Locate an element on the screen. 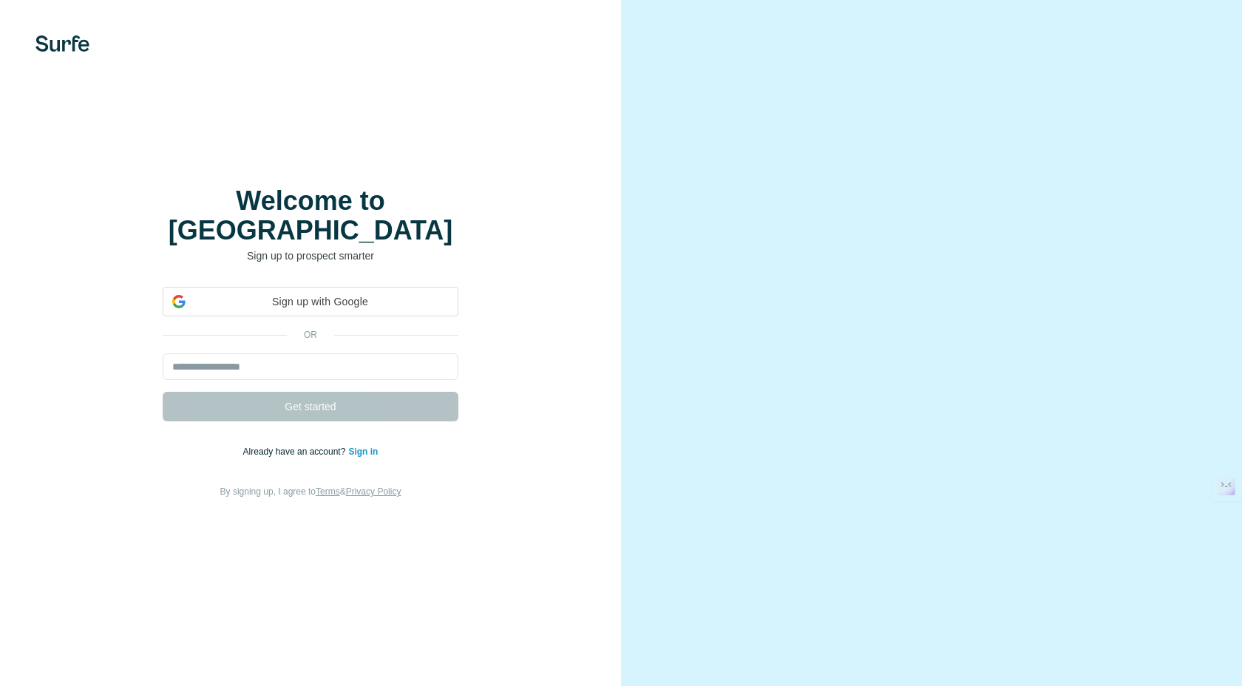  span: Already have an account? is located at coordinates (296, 452).